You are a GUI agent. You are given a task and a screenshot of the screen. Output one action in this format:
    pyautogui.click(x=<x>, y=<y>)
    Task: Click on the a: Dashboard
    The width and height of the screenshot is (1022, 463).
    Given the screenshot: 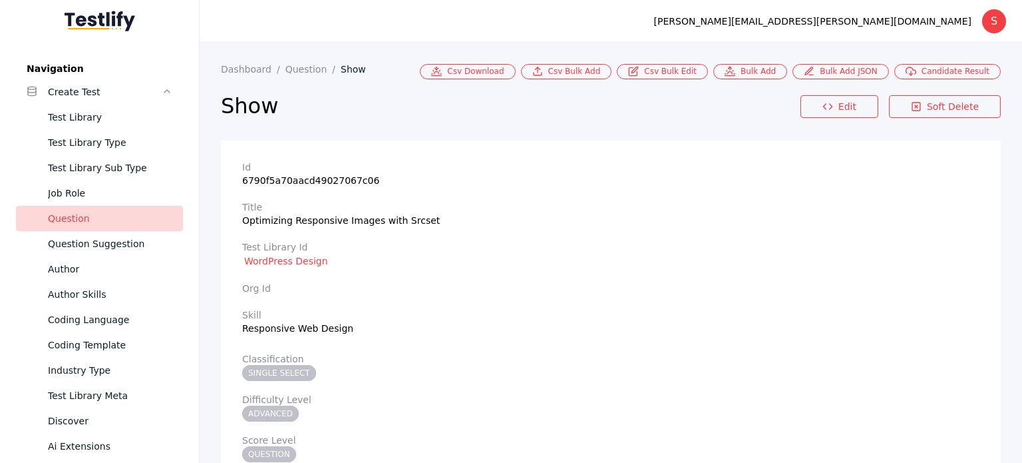 What is the action you would take?
    pyautogui.click(x=253, y=69)
    